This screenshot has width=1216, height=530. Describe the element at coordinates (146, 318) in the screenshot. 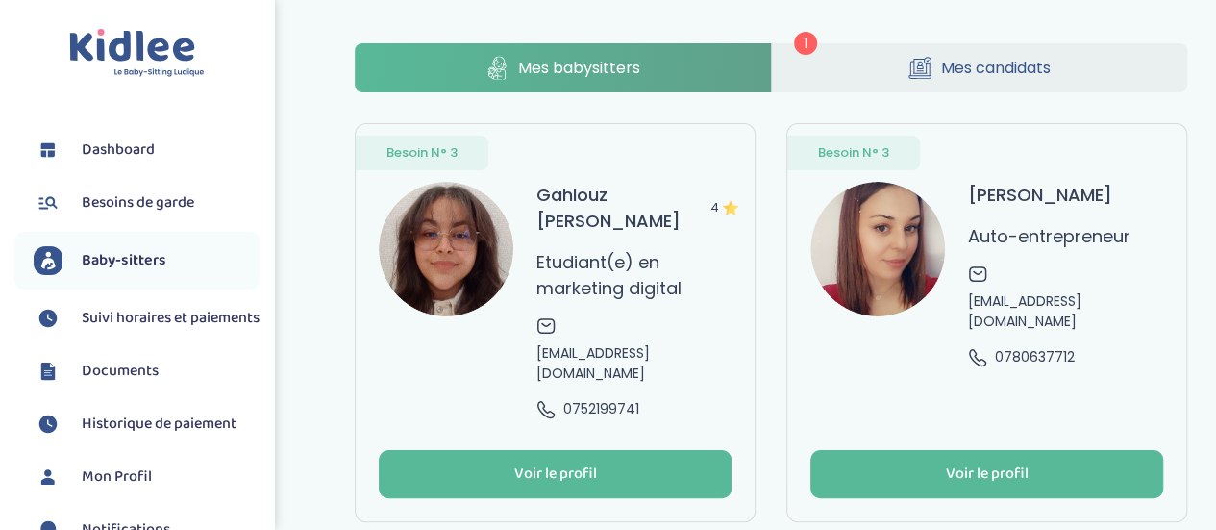

I see `a: Suivi horaires et paiements` at that location.